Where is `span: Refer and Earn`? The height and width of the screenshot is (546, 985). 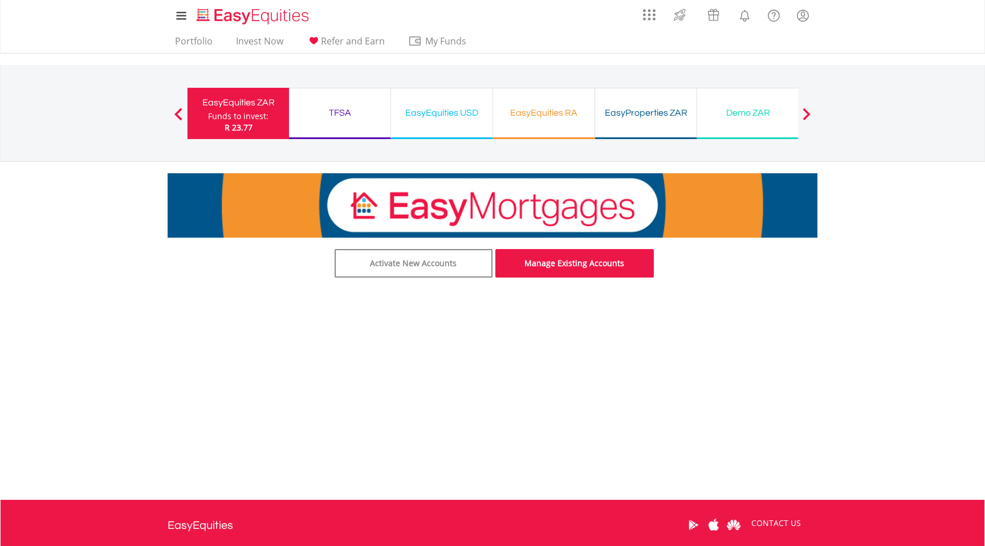 span: Refer and Earn is located at coordinates (353, 41).